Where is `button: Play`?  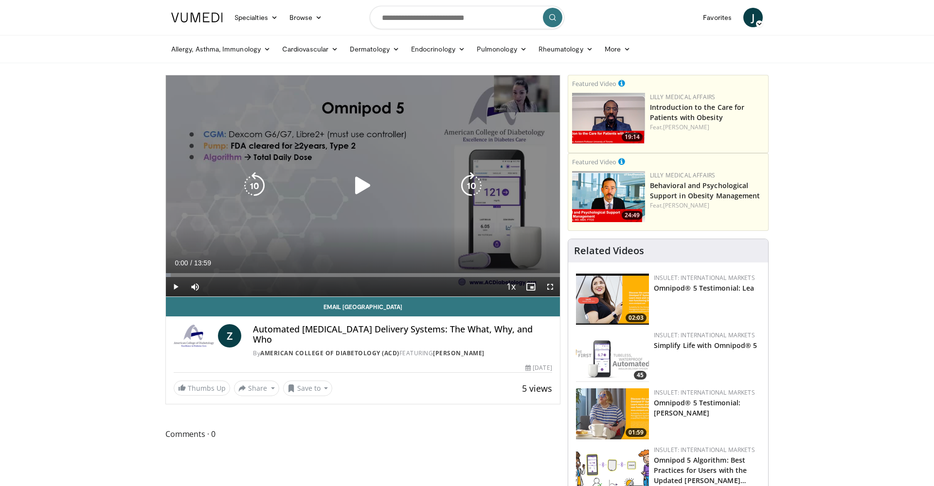 button: Play is located at coordinates (176, 287).